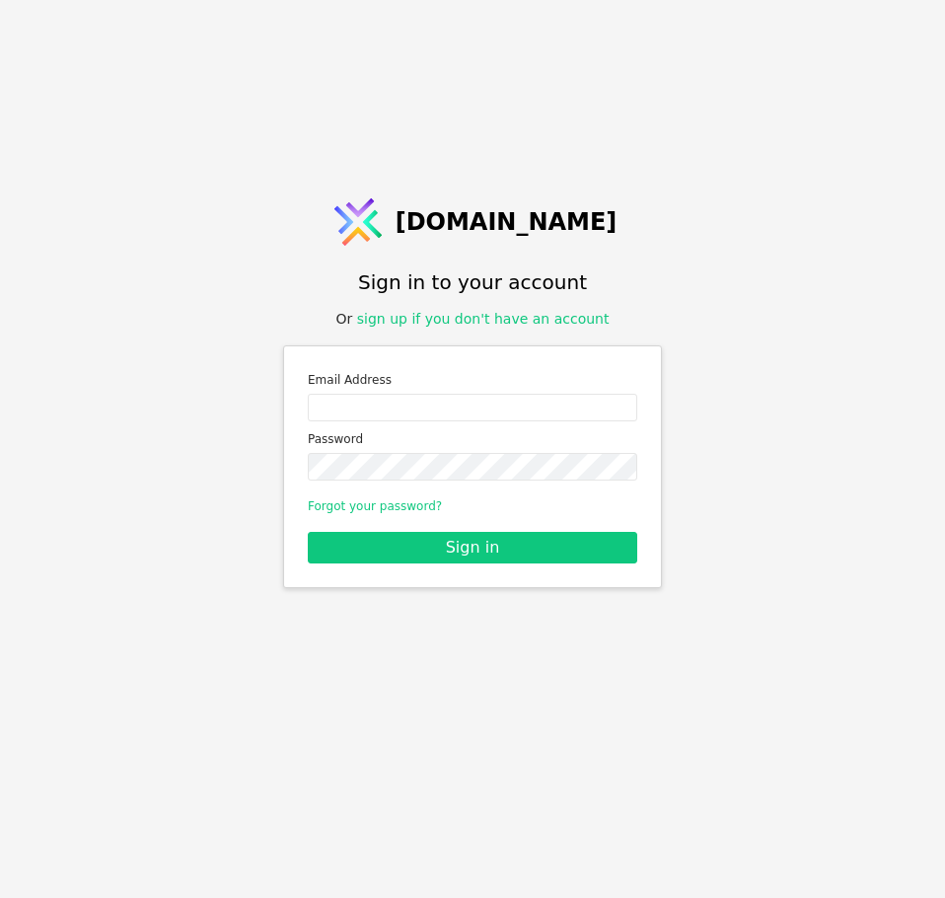 This screenshot has width=945, height=898. I want to click on label: Email Address, so click(472, 380).